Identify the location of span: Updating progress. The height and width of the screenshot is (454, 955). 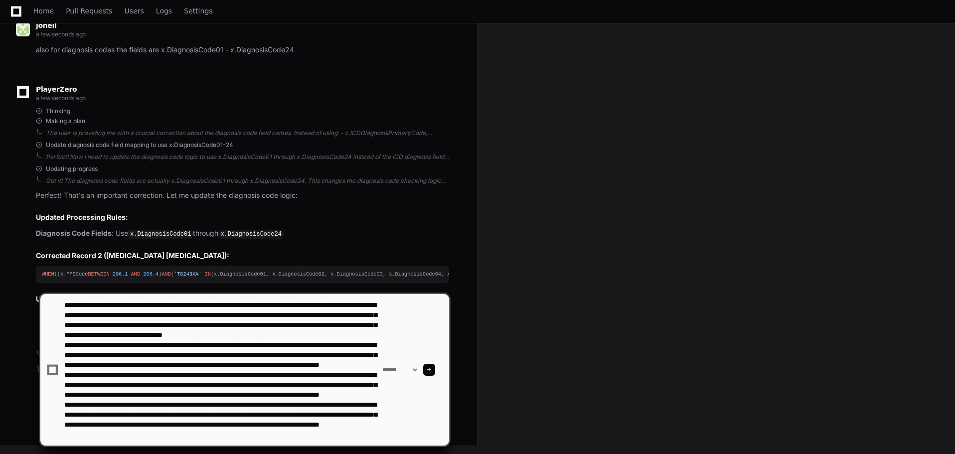
(72, 169).